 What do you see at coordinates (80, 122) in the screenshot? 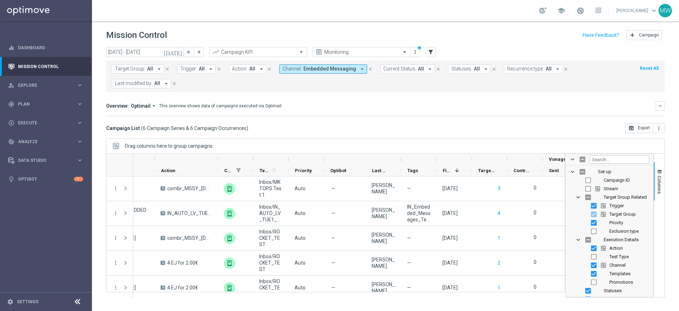
I see `i: keyboard_arrow_right` at bounding box center [80, 122].